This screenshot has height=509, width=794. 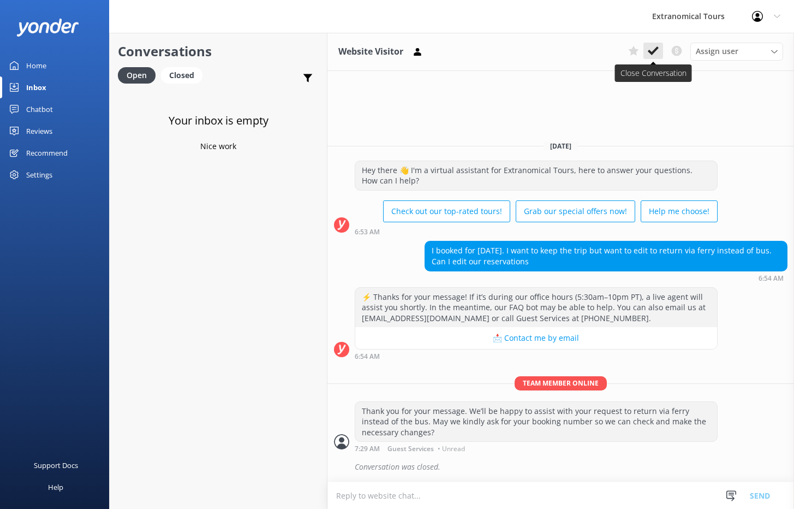 I want to click on h2: Conversations, so click(x=218, y=51).